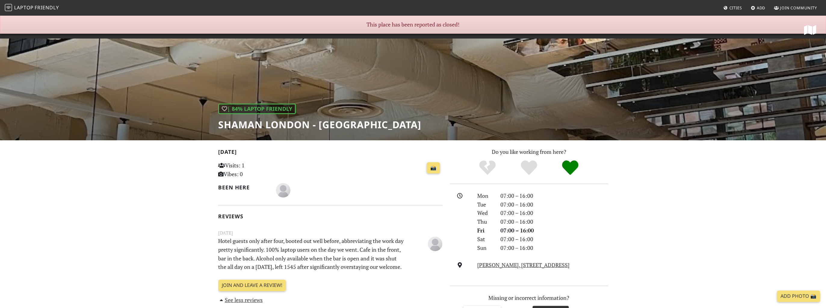  I want to click on div: Tue, so click(485, 204).